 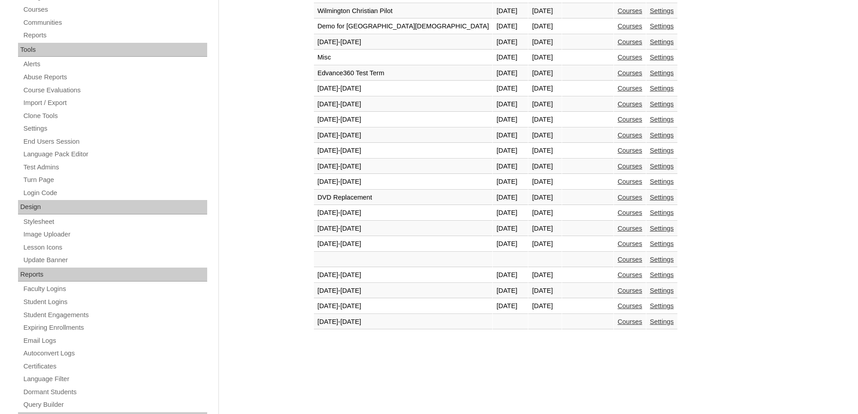 What do you see at coordinates (115, 302) in the screenshot?
I see `a: Student Logins` at bounding box center [115, 302].